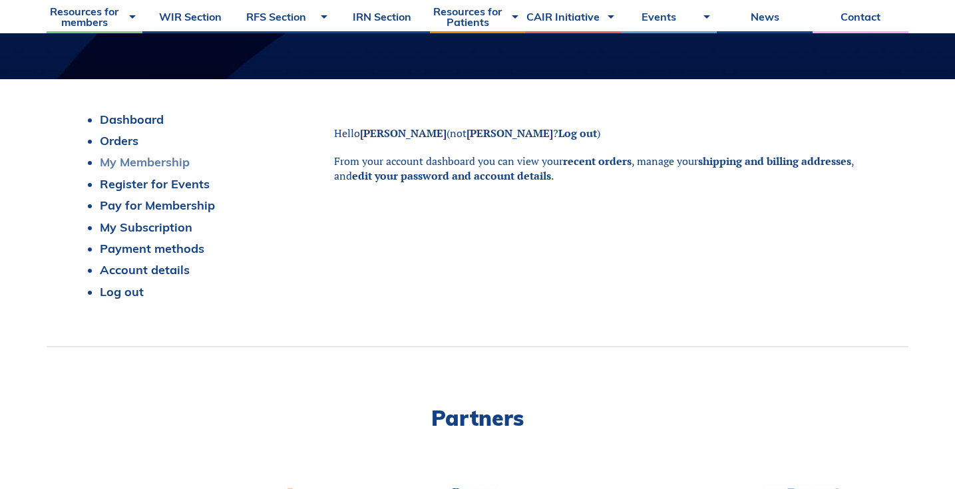  Describe the element at coordinates (597, 161) in the screenshot. I see `a: recent orders` at that location.